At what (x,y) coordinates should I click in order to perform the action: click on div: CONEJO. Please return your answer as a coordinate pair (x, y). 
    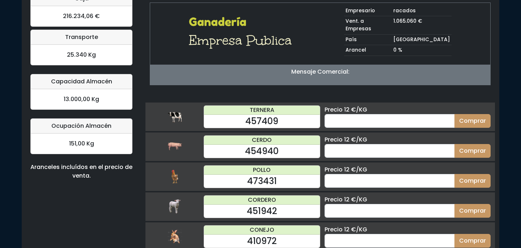
    Looking at the image, I should click on (262, 230).